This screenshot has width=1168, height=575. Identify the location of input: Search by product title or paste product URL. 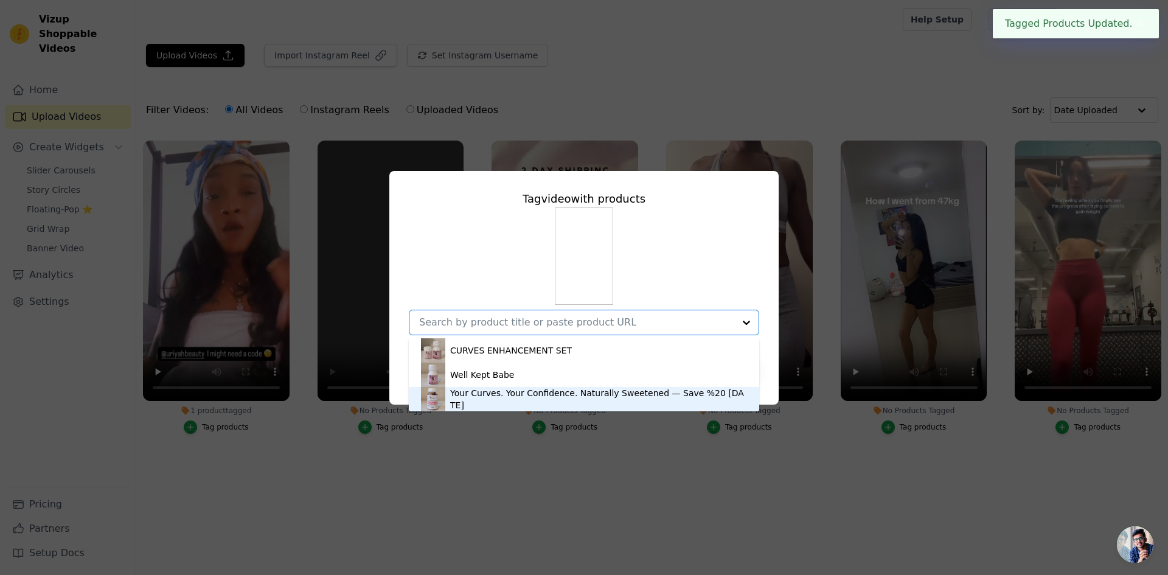
(577, 322).